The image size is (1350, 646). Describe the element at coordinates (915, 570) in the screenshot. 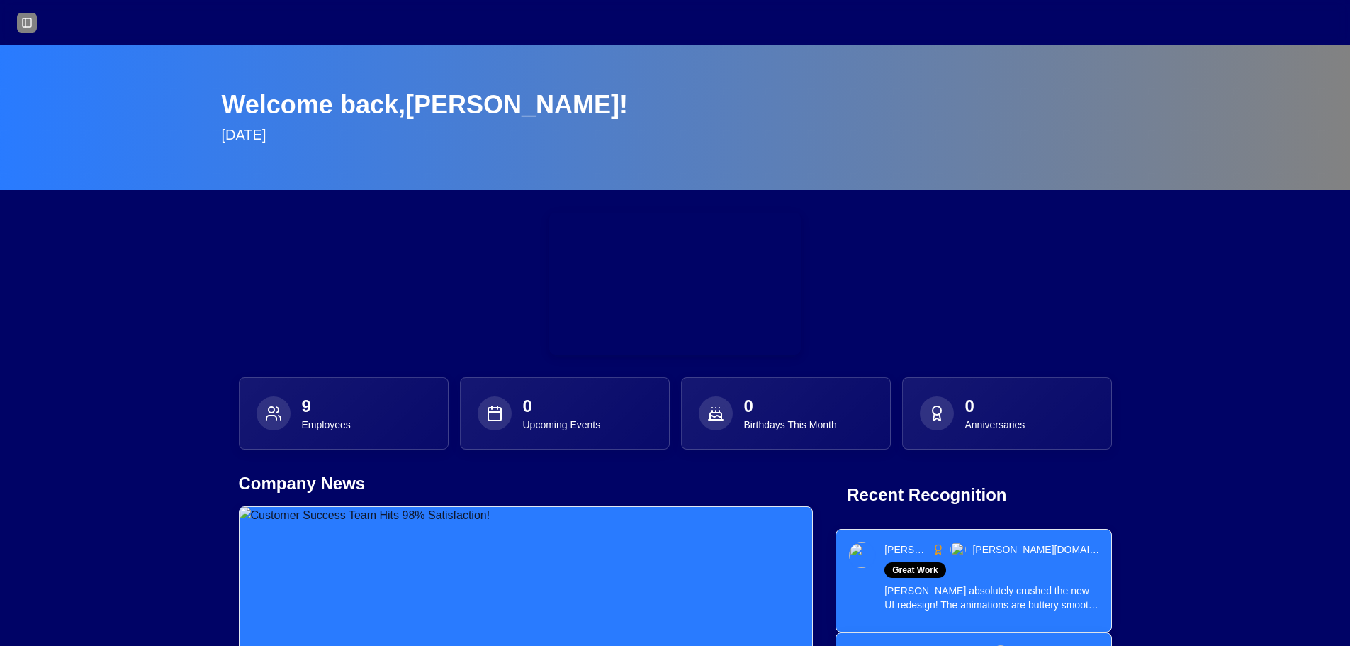

I see `div: Great Work` at that location.